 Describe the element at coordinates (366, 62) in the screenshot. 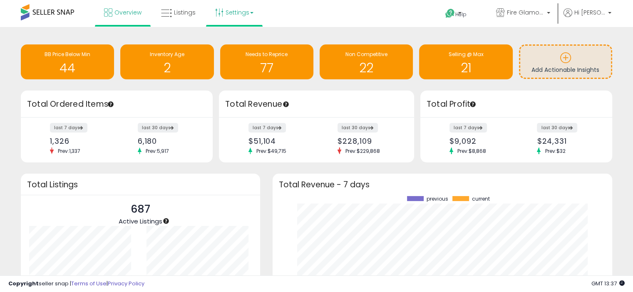

I see `a: Non Competitive 22` at that location.